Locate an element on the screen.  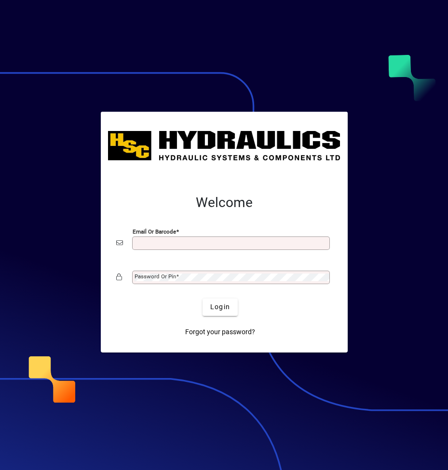
a: Forgot your password? is located at coordinates (220, 332).